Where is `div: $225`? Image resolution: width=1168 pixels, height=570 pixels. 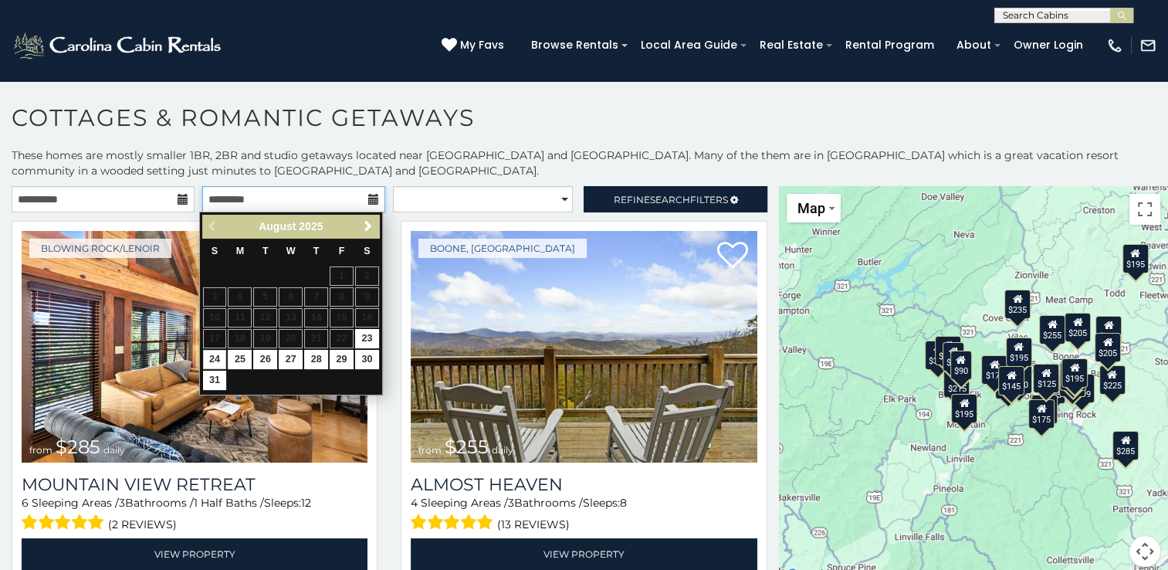
div: $225 is located at coordinates (1112, 380).